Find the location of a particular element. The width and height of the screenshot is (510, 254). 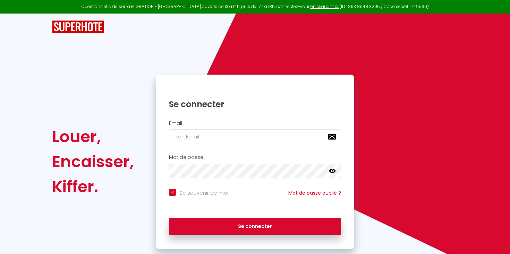

div: Kiffer. is located at coordinates (93, 187).